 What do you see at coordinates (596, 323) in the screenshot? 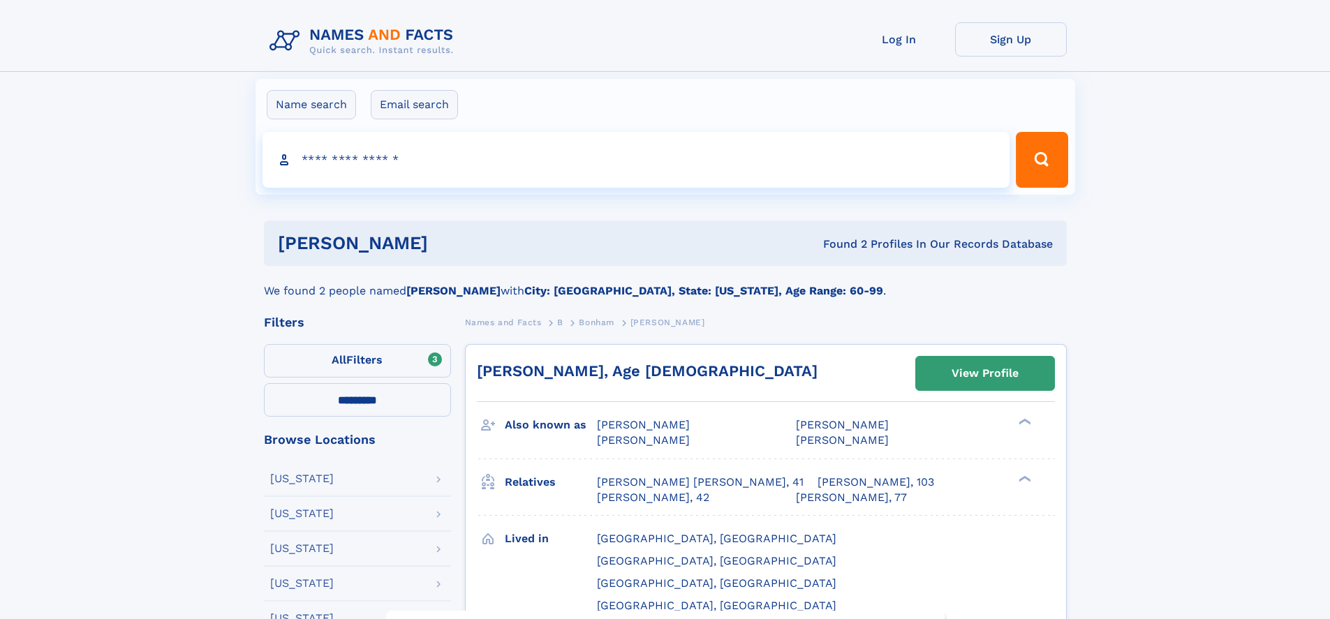
I see `span: Bonham` at bounding box center [596, 323].